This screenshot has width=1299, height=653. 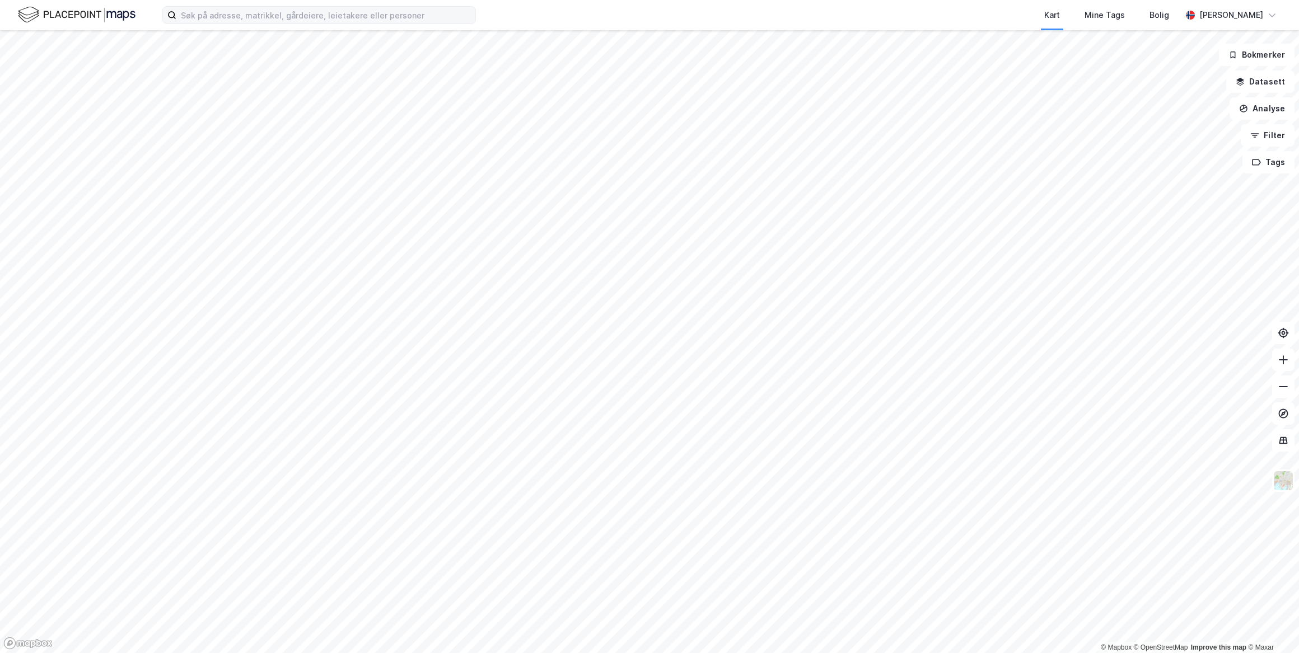 What do you see at coordinates (1052, 15) in the screenshot?
I see `div: Kart` at bounding box center [1052, 15].